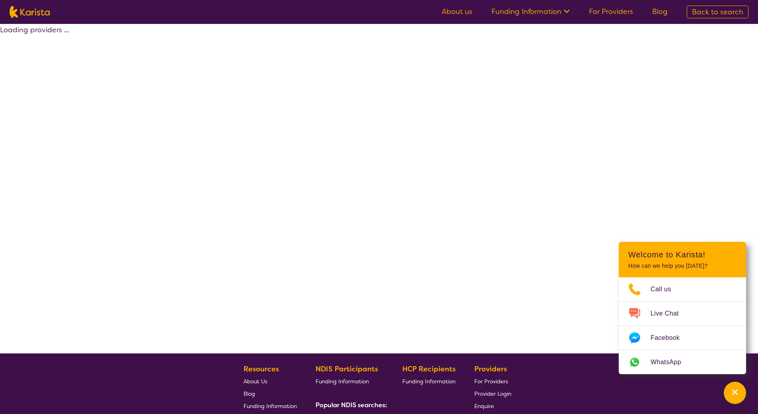  I want to click on a: Provider Login, so click(493, 393).